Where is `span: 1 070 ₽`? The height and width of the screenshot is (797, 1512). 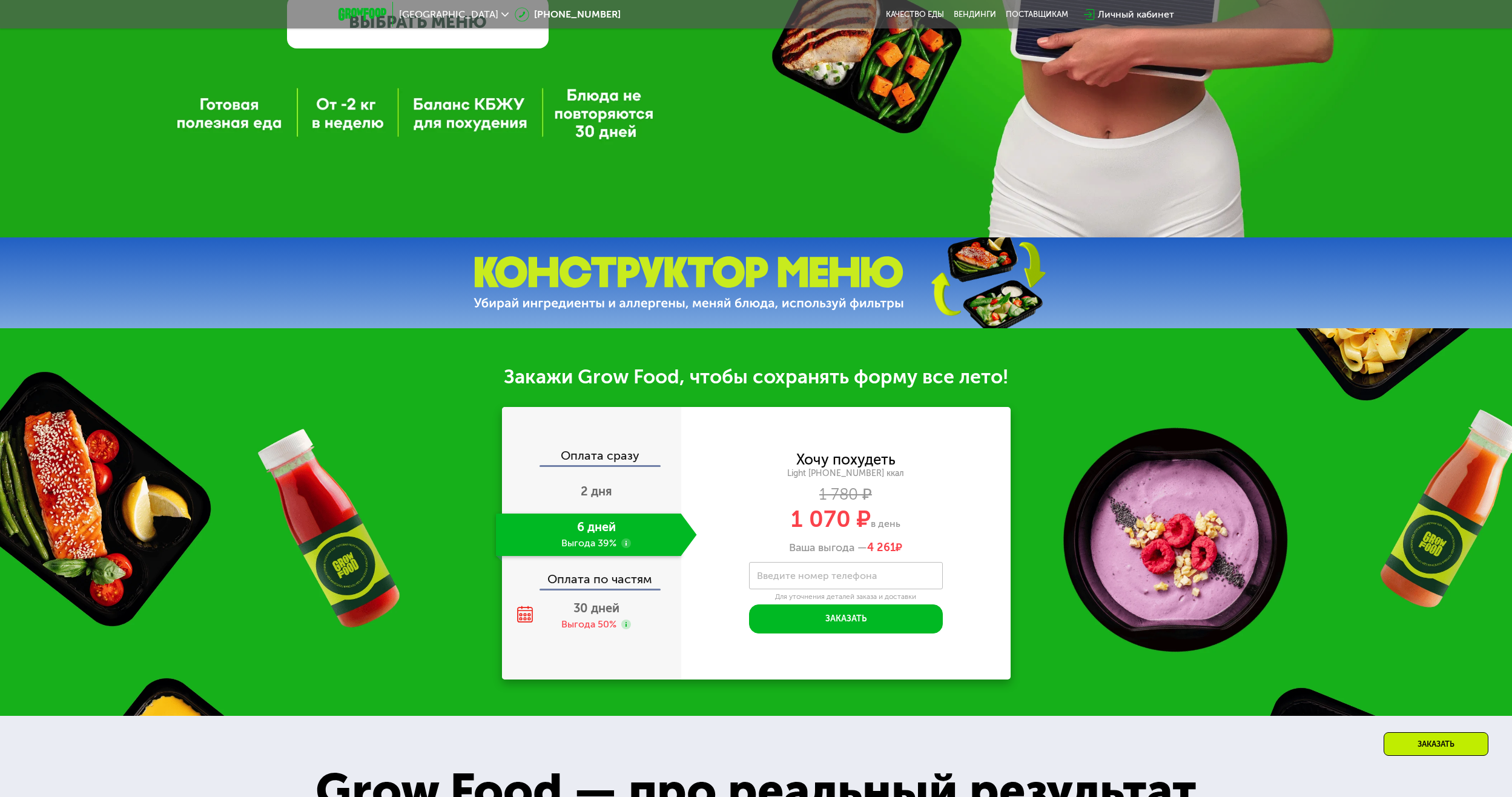
span: 1 070 ₽ is located at coordinates (830, 519).